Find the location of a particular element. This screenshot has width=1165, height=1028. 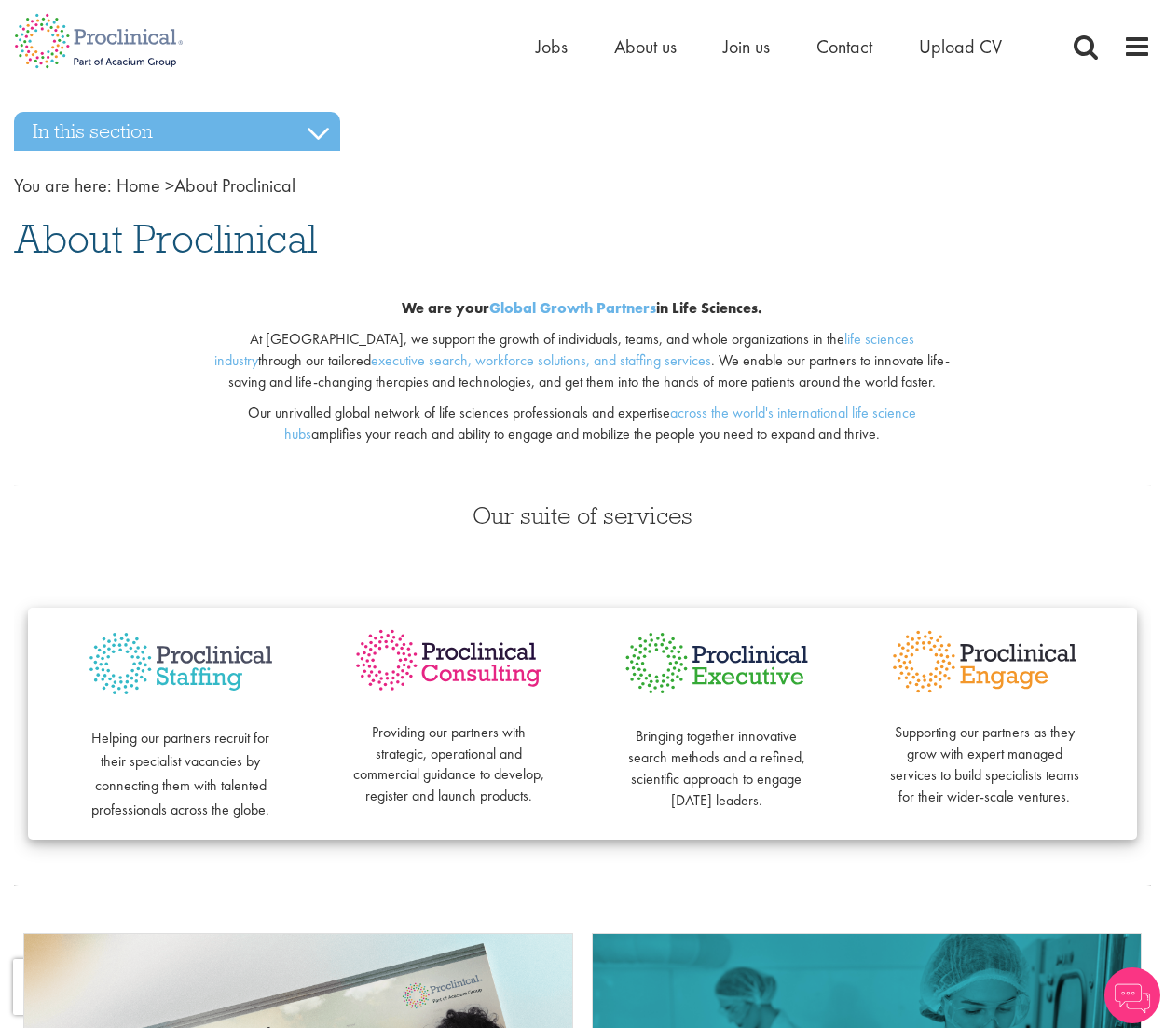

a: breadcrumb link to Home is located at coordinates (138, 185).